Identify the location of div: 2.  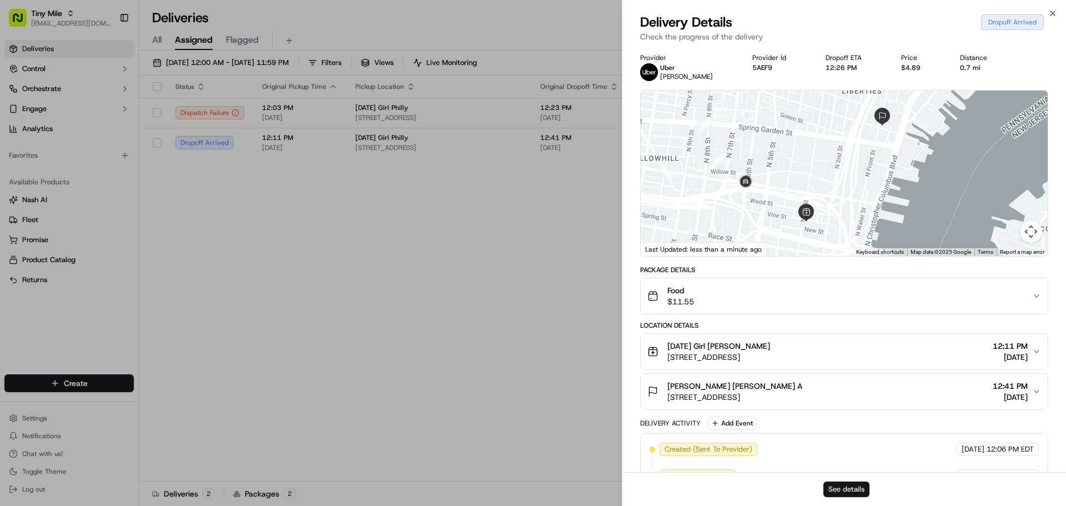
(717, 162).